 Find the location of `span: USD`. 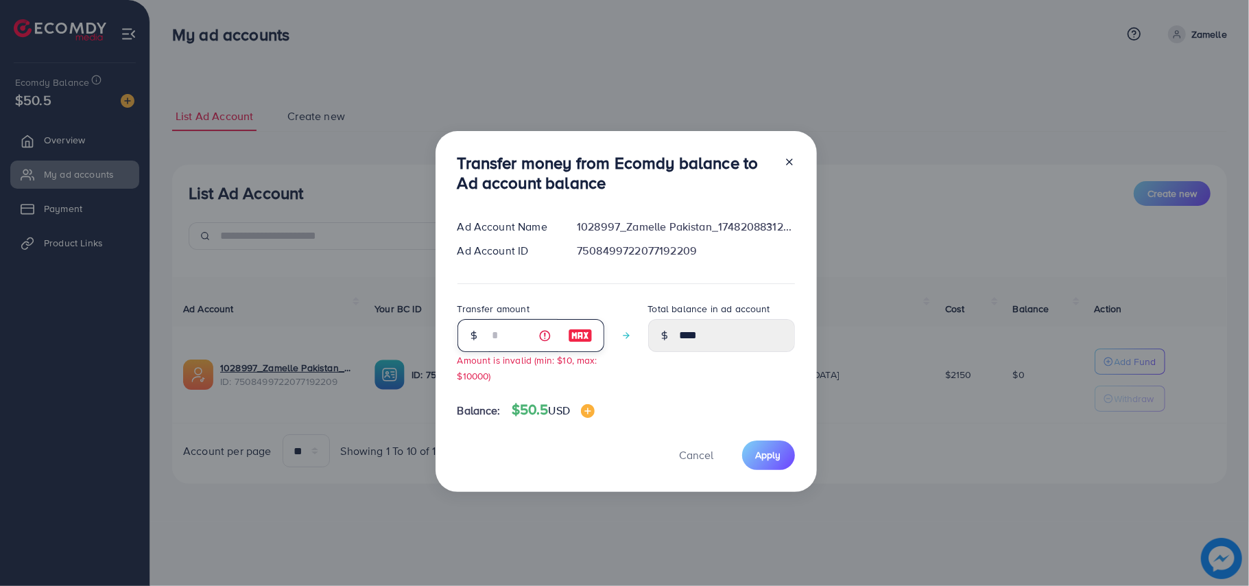

span: USD is located at coordinates (559, 410).